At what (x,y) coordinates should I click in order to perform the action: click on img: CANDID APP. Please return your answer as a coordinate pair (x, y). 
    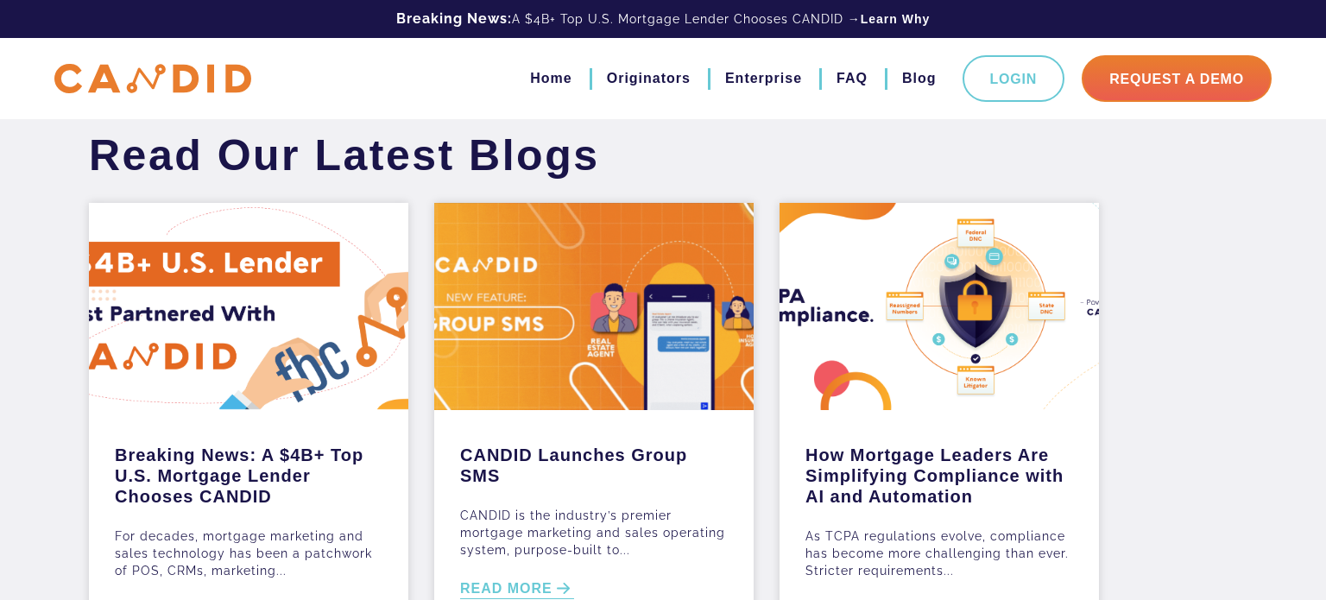
    Looking at the image, I should click on (153, 79).